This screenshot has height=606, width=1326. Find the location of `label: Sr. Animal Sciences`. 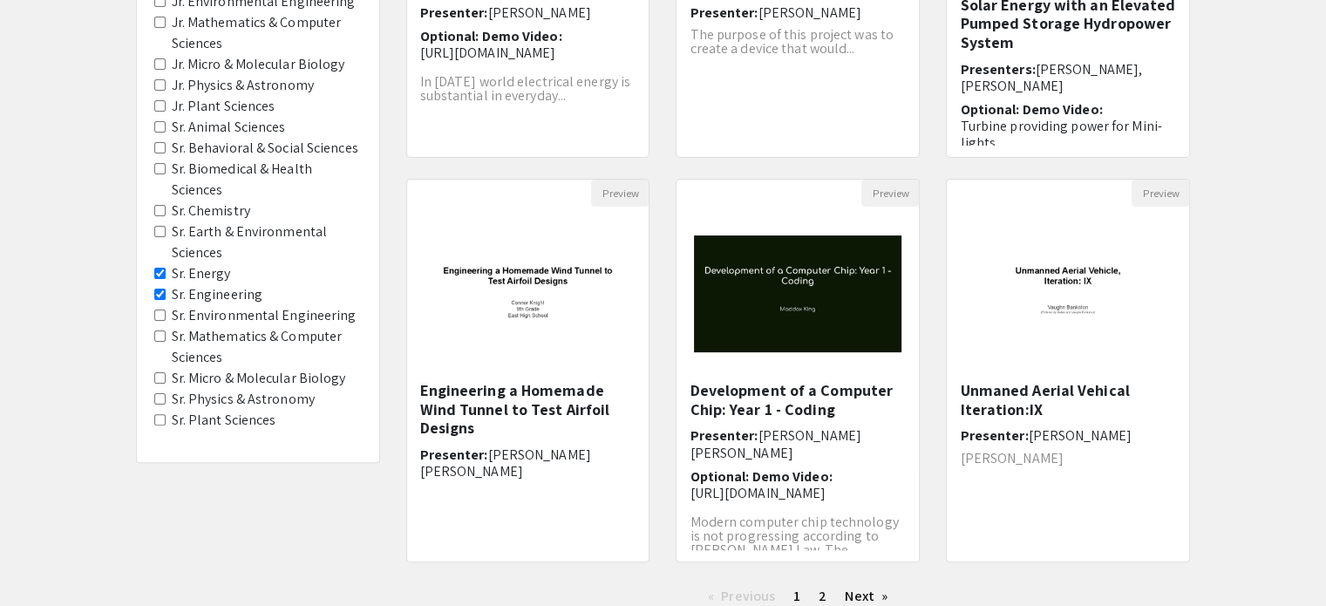

label: Sr. Animal Sciences is located at coordinates (228, 127).